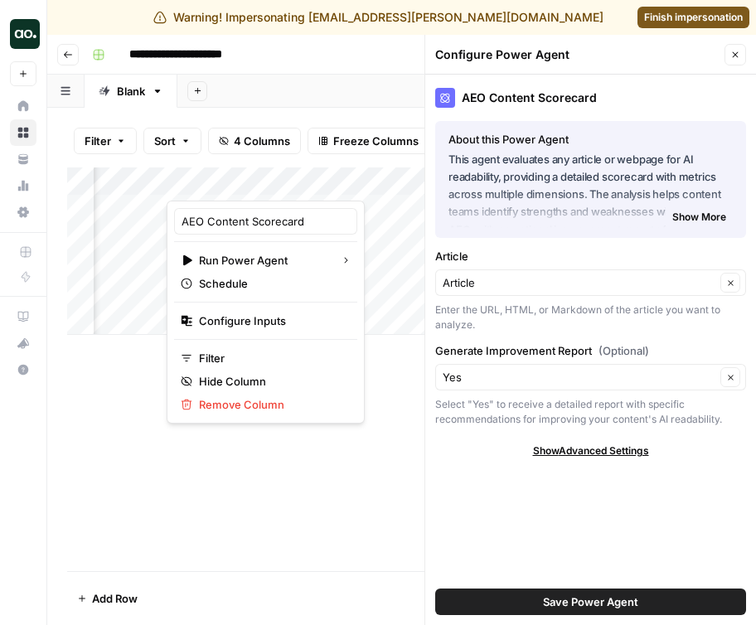 The height and width of the screenshot is (625, 756). What do you see at coordinates (107, 599) in the screenshot?
I see `button: Add Row` at bounding box center [107, 599].